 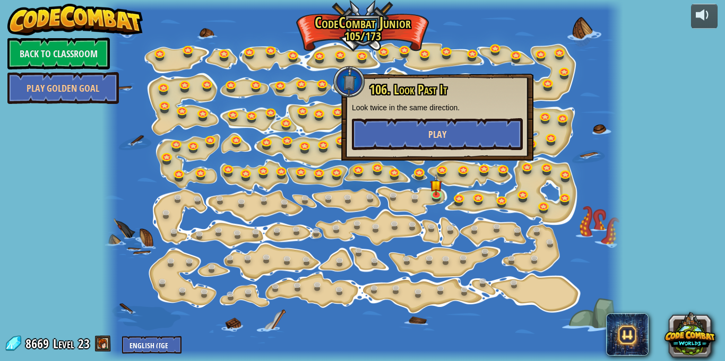 What do you see at coordinates (437, 134) in the screenshot?
I see `button: Play` at bounding box center [437, 134].